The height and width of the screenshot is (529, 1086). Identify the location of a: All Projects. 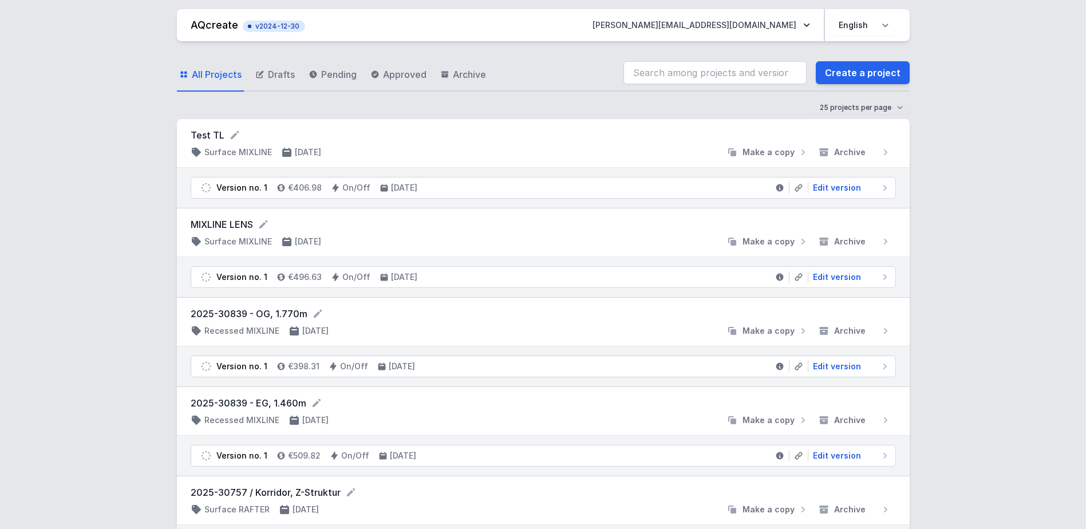
(210, 75).